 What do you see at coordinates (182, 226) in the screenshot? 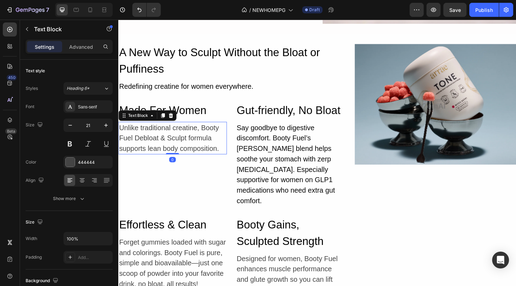
I see `h2: Rich Text Editor. Editing area: main` at bounding box center [182, 226].